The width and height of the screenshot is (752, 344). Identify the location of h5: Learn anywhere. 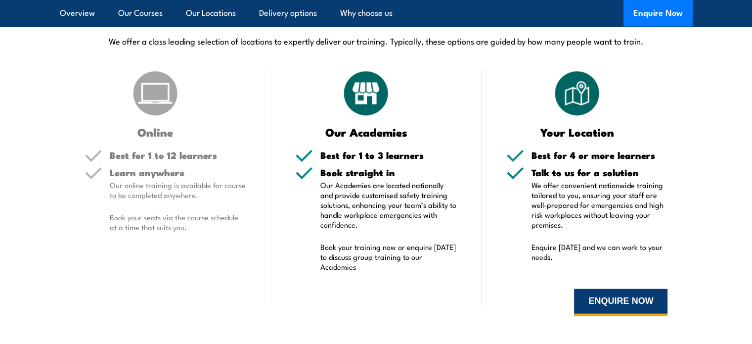
(178, 172).